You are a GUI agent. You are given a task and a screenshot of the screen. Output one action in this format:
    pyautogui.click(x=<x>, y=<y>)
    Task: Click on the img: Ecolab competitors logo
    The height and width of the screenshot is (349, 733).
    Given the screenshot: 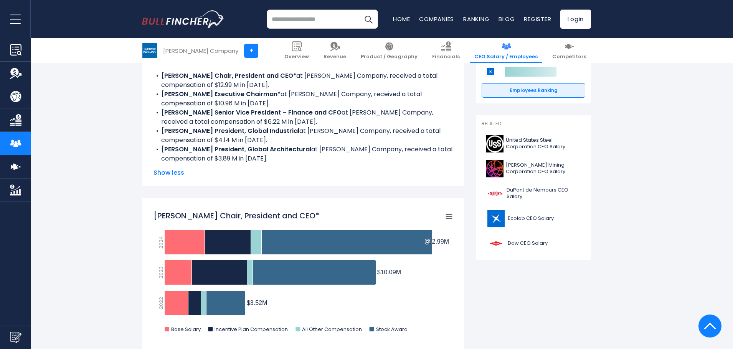 What is the action you would take?
    pyautogui.click(x=490, y=72)
    